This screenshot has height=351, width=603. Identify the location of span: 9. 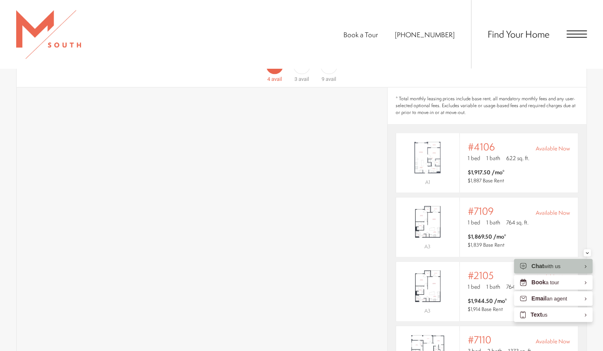
(323, 79).